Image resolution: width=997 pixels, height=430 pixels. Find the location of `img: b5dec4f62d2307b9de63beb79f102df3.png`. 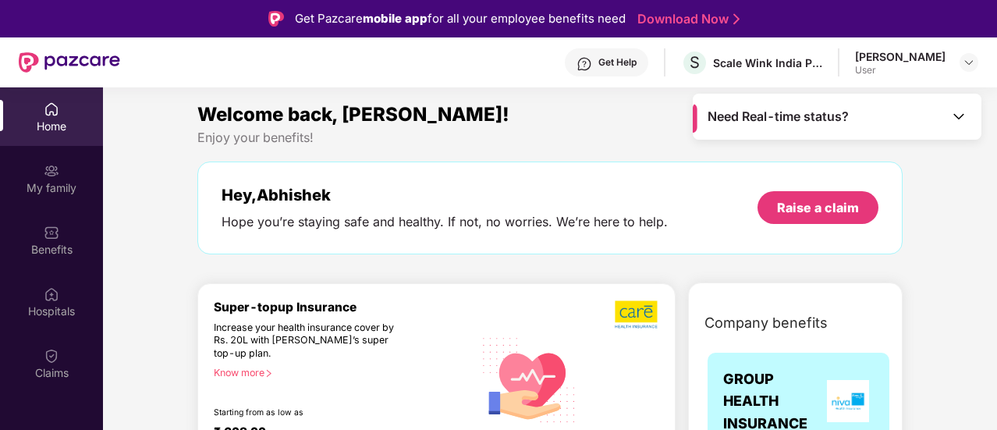

img: b5dec4f62d2307b9de63beb79f102df3.png is located at coordinates (637, 314).